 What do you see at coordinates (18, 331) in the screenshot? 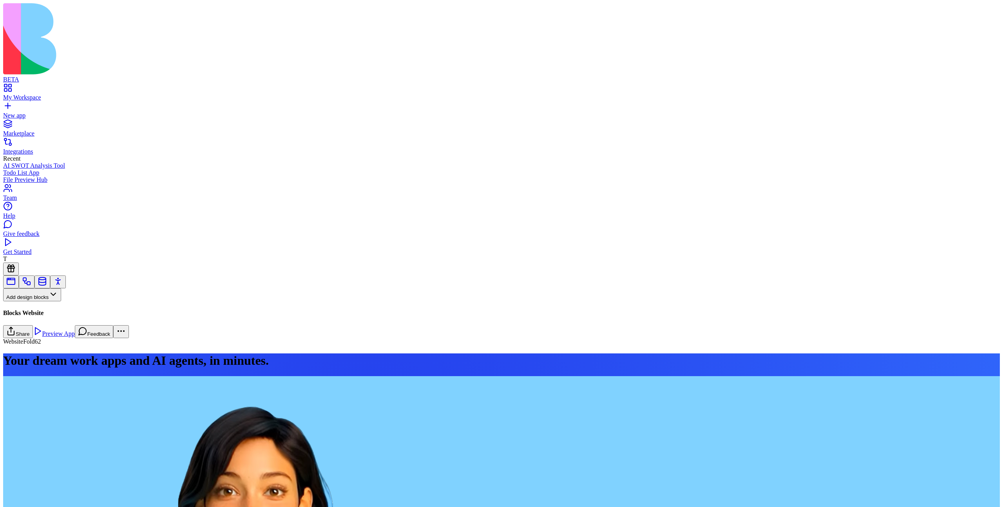
I see `button: Share` at bounding box center [18, 331].